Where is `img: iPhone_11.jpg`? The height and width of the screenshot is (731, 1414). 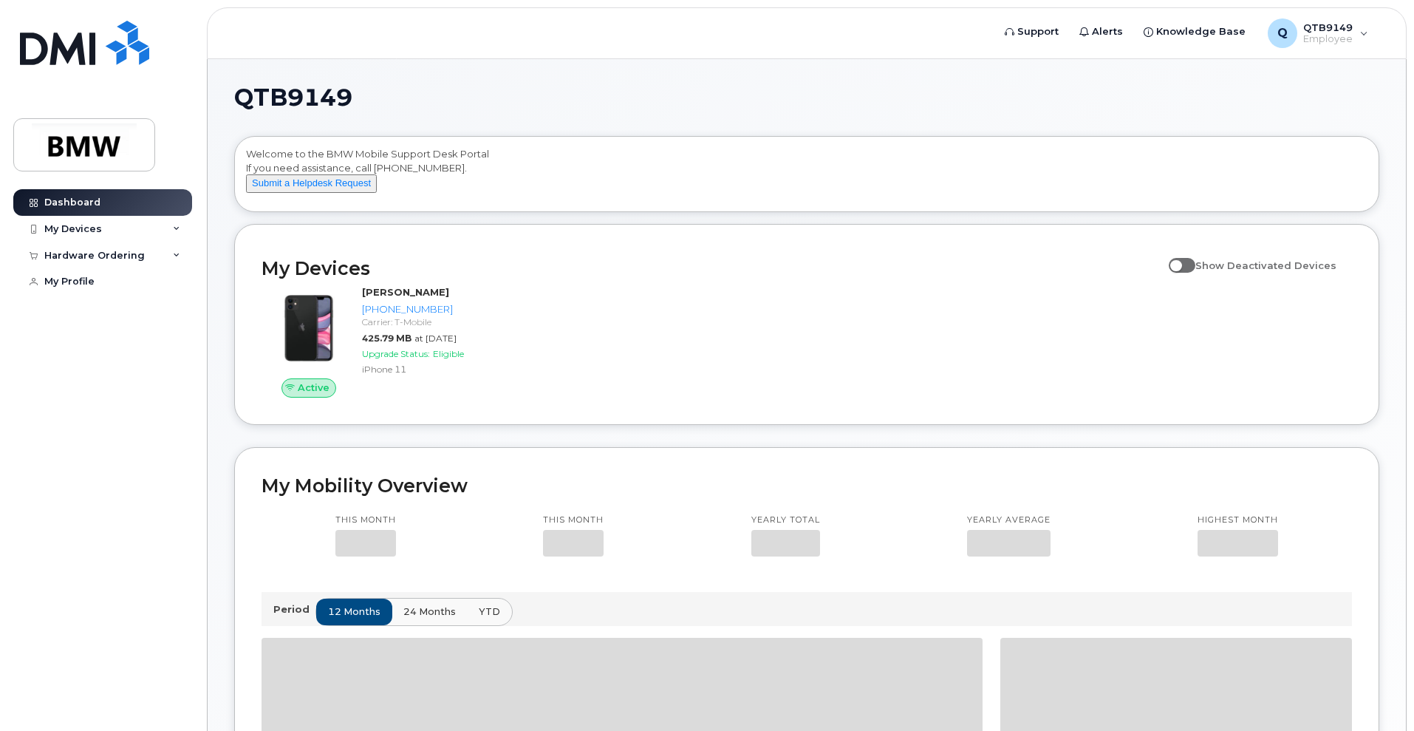 img: iPhone_11.jpg is located at coordinates (309, 328).